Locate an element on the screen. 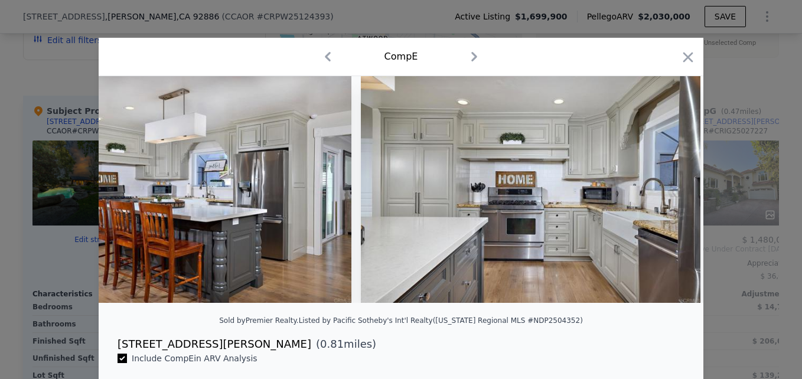 The width and height of the screenshot is (802, 379). span: ( miles) is located at coordinates (344, 344).